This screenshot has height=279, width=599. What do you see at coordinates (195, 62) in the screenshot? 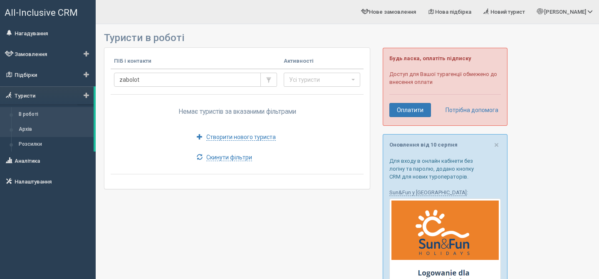
I see `th: ПІБ і контакти` at bounding box center [195, 62].